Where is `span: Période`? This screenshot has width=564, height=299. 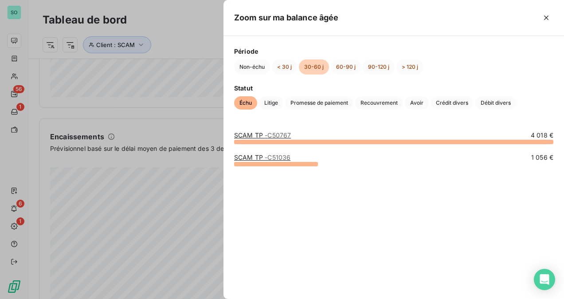 span: Période is located at coordinates (393, 51).